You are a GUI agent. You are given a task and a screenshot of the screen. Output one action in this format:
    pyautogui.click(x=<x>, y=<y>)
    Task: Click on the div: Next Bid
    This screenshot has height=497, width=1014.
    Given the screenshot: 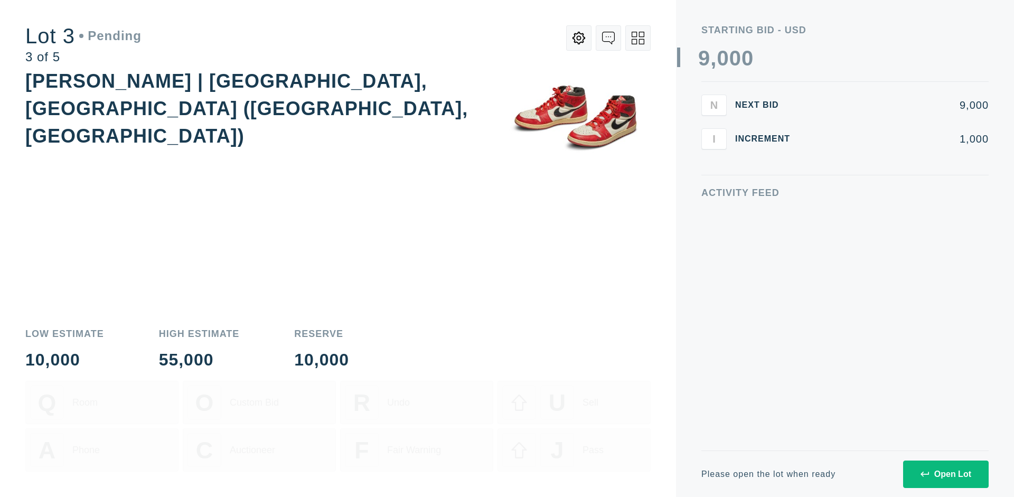 What is the action you would take?
    pyautogui.click(x=767, y=105)
    